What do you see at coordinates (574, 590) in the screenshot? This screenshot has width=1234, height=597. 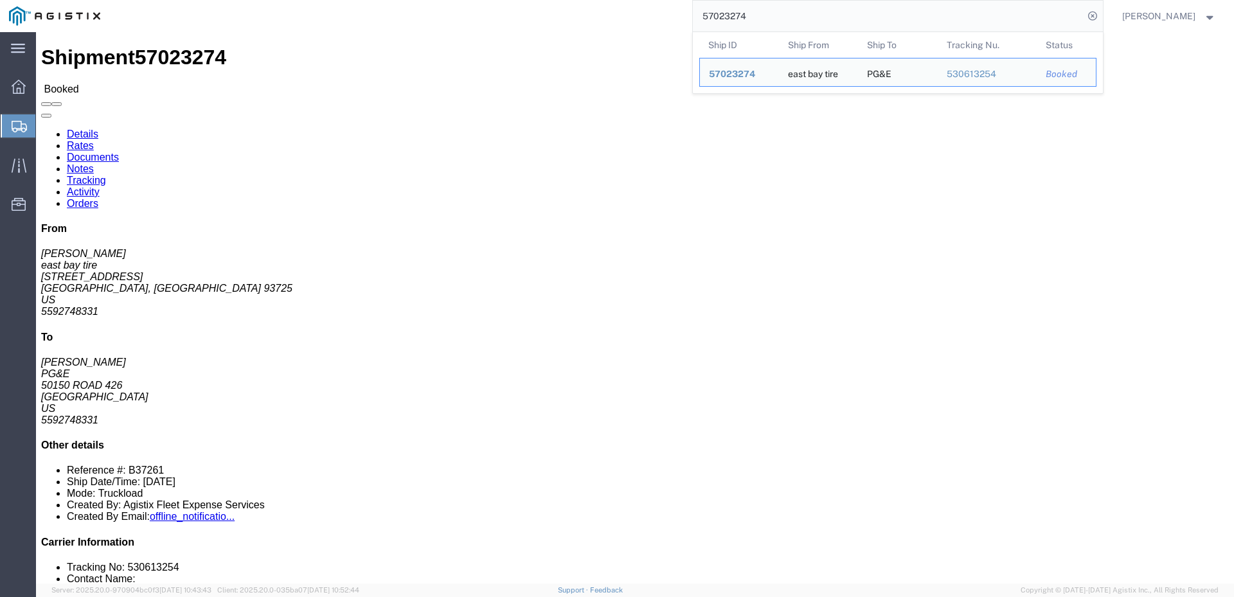 I see `a: Support` at bounding box center [574, 590].